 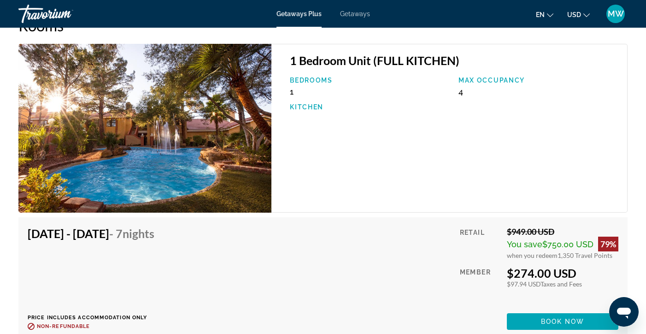 I want to click on div: $97.94 USD, so click(x=563, y=283).